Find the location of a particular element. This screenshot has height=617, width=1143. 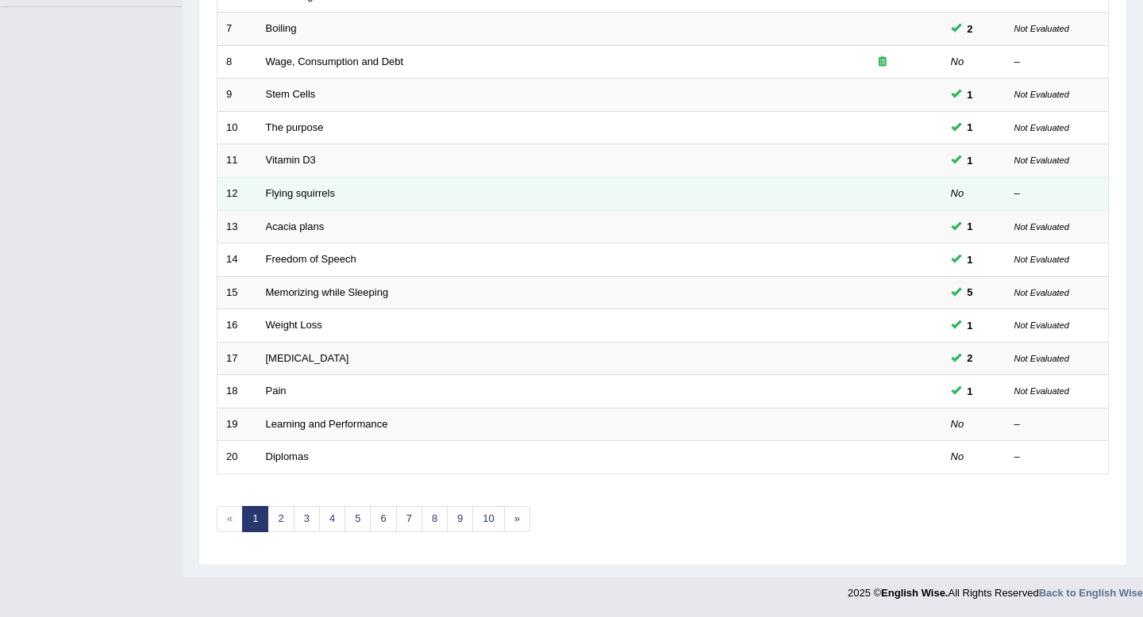

strong: Back to English Wise is located at coordinates (1090, 593).